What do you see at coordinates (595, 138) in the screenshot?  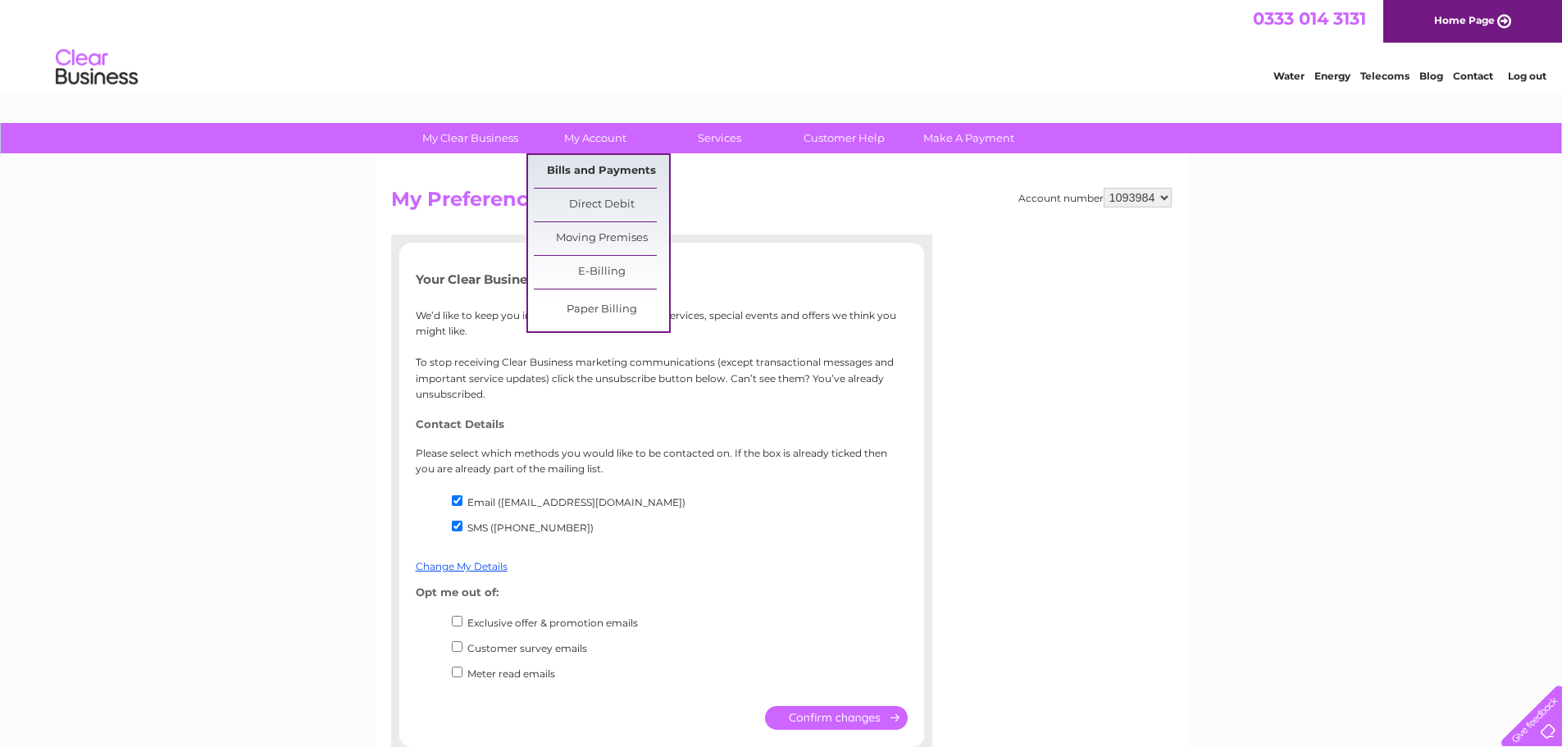 I see `a: My Account` at bounding box center [595, 138].